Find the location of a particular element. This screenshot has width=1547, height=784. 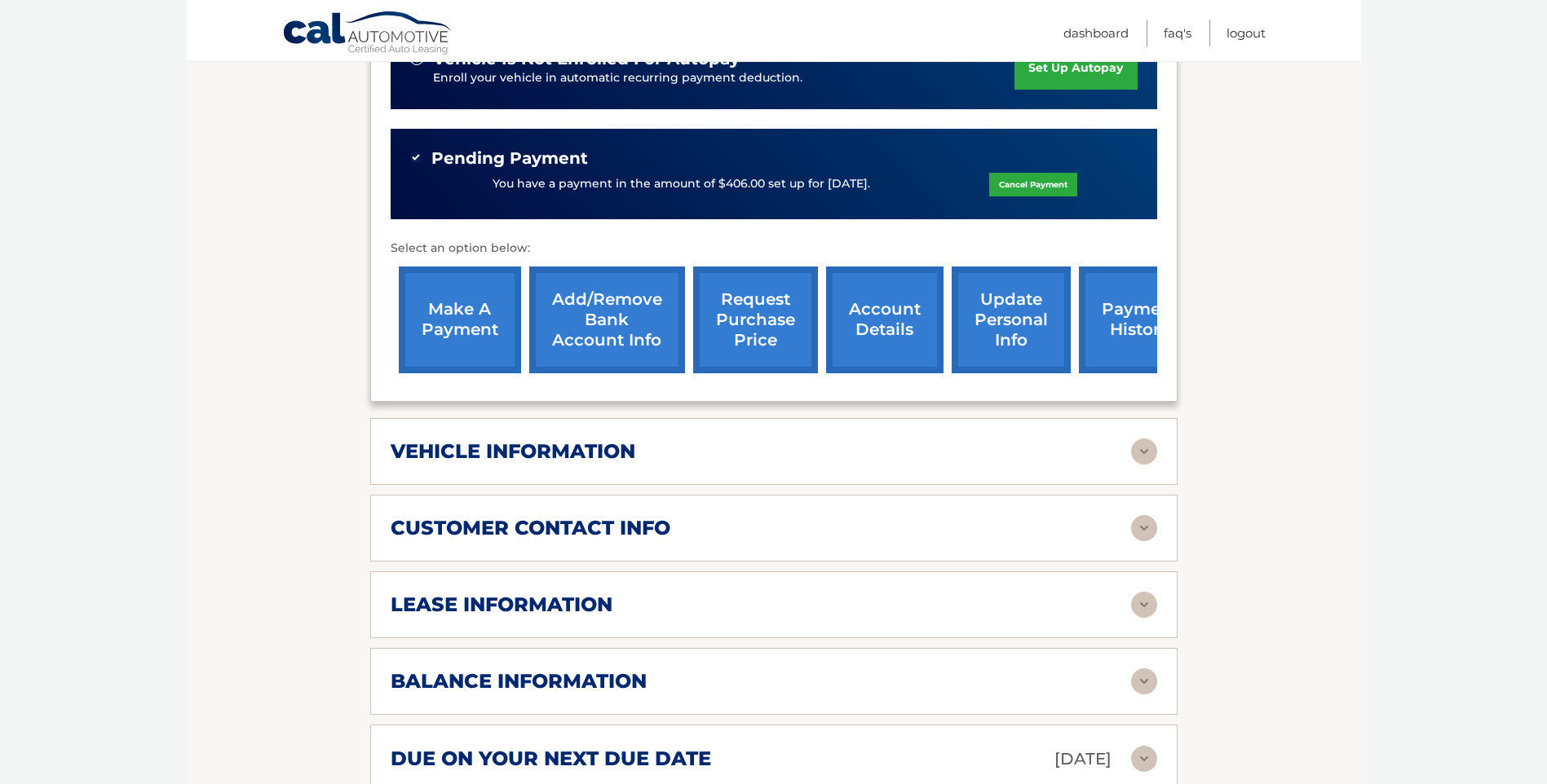

h2: vehicle information is located at coordinates (513, 451).